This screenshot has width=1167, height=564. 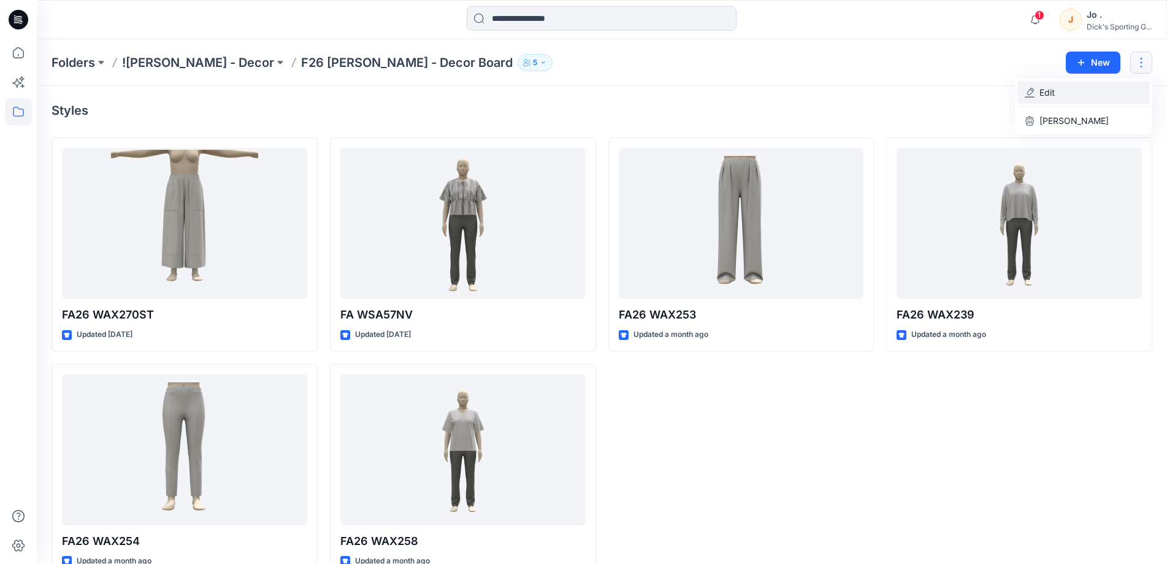 I want to click on h4: Styles, so click(x=70, y=110).